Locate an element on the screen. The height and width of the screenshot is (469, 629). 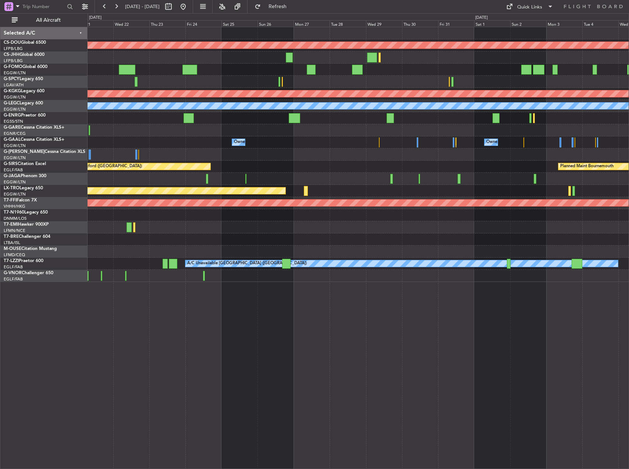
div: Sat 25 is located at coordinates (239, 24).